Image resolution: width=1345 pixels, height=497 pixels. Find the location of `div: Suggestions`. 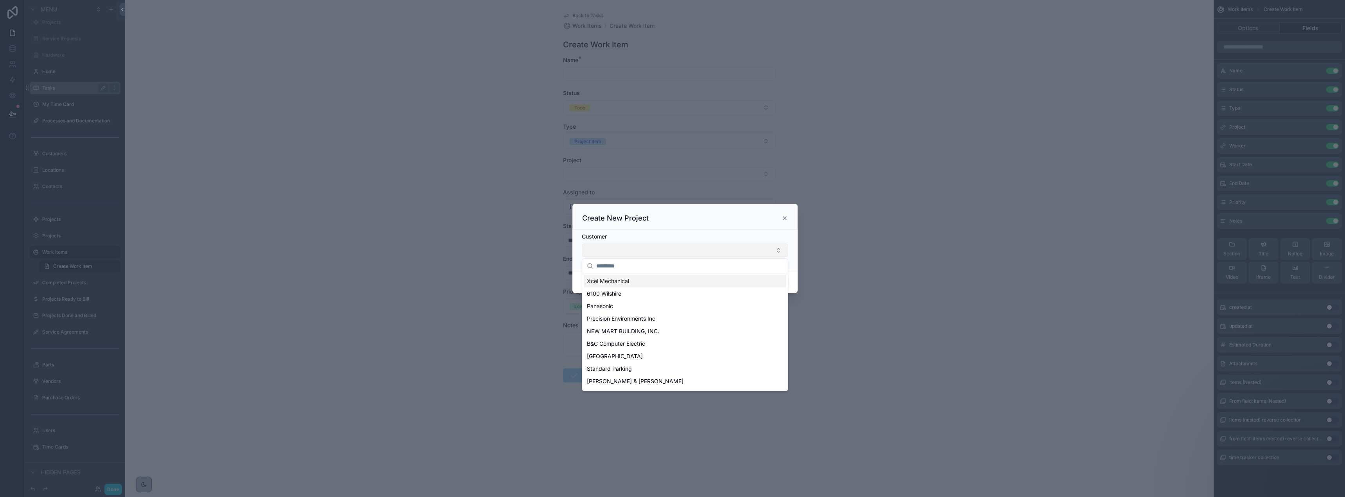

div: Suggestions is located at coordinates (685, 332).